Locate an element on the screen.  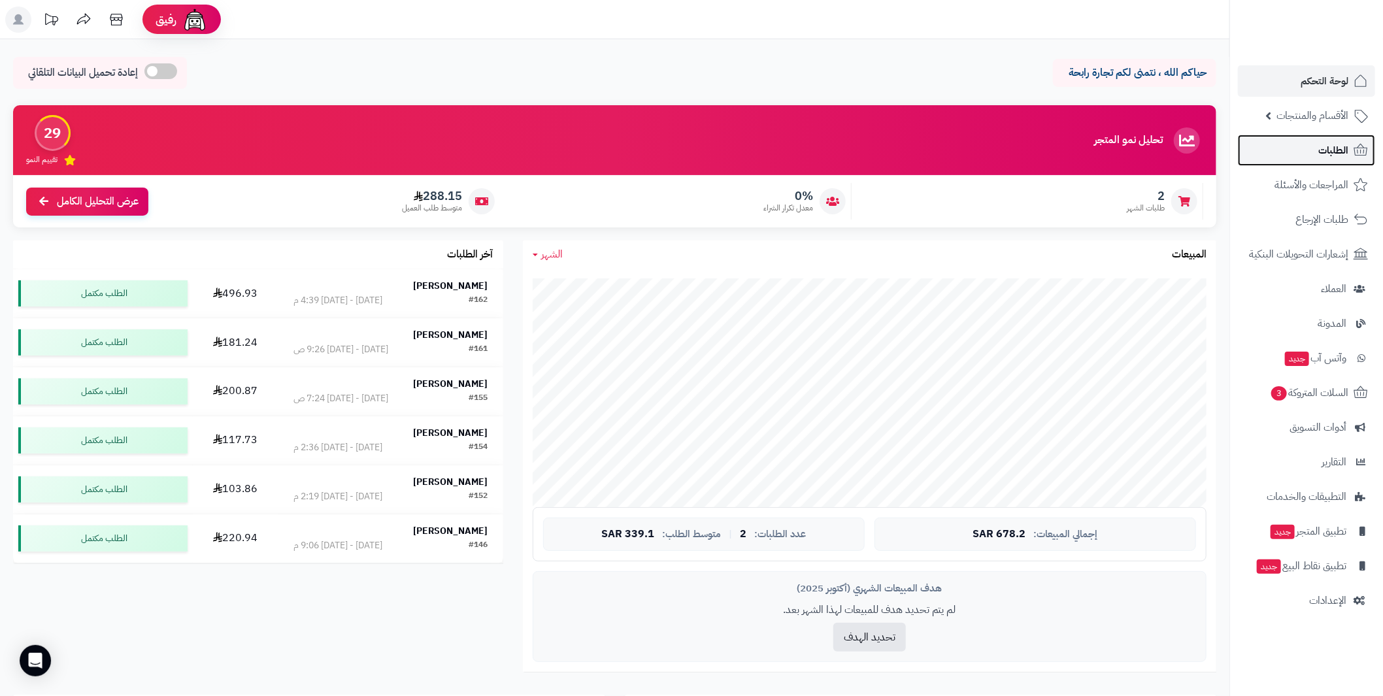
span: تطبيق نقاط البيع is located at coordinates (1301, 566).